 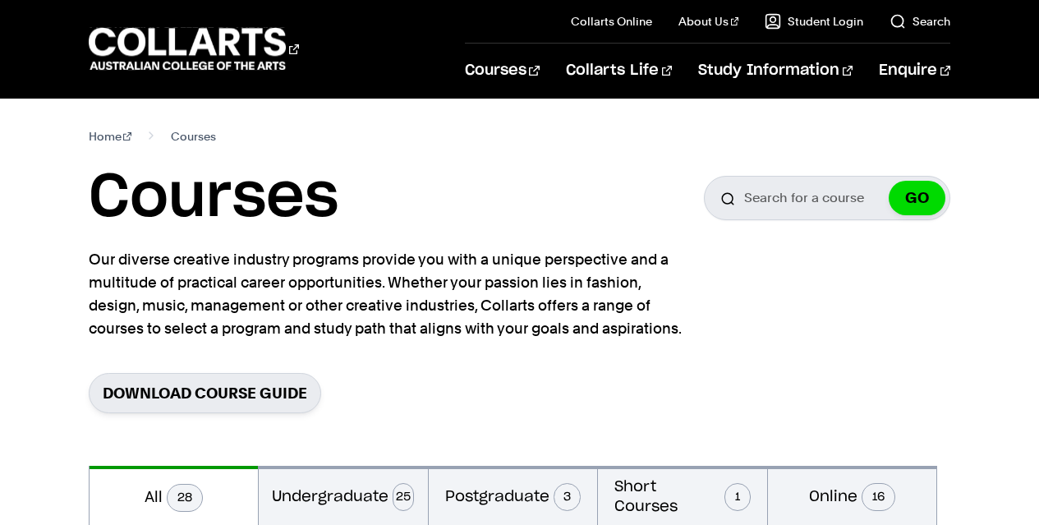 I want to click on a: Collarts Life, so click(x=618, y=71).